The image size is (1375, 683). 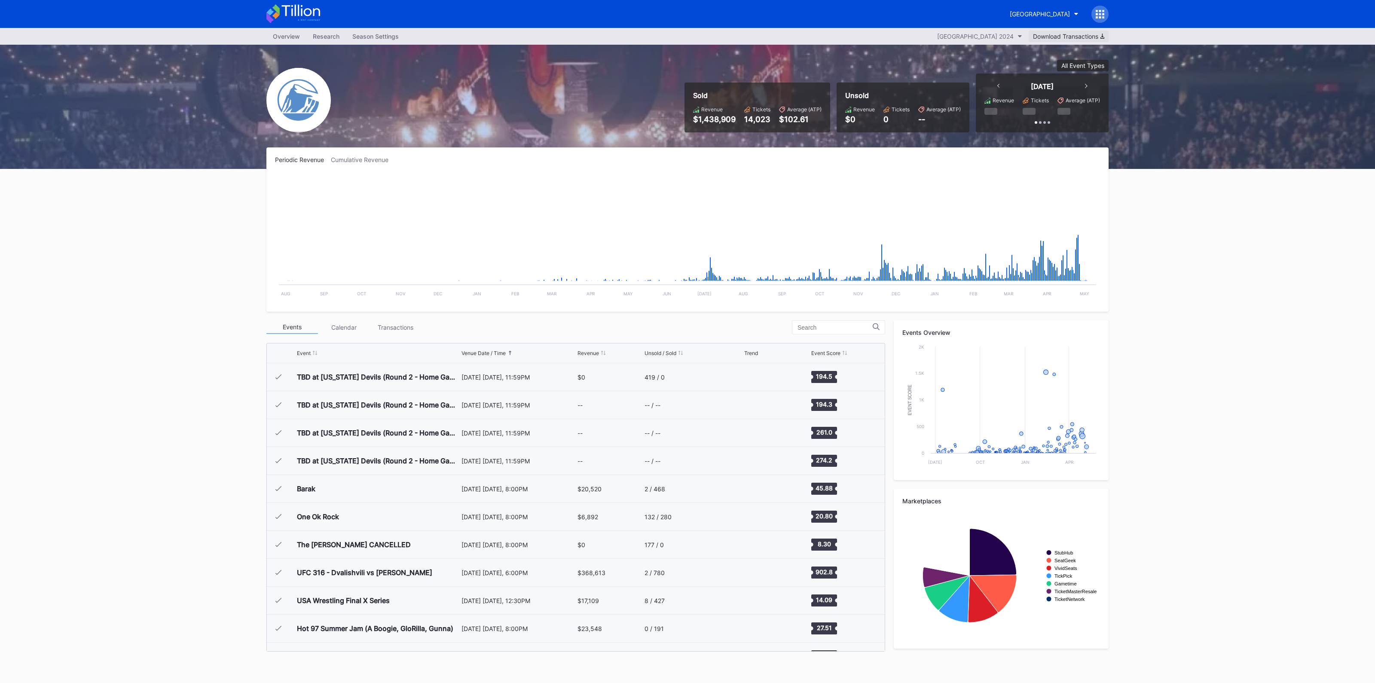 I want to click on div: $1,438,909, so click(x=714, y=119).